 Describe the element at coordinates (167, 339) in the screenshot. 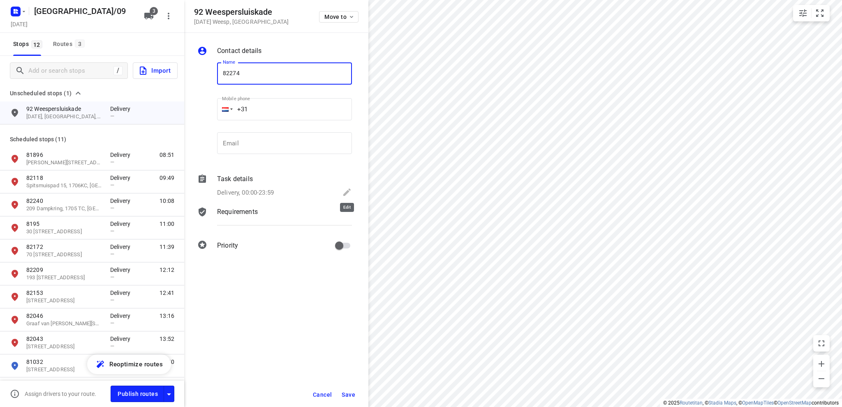

I see `span: 13:52` at that location.